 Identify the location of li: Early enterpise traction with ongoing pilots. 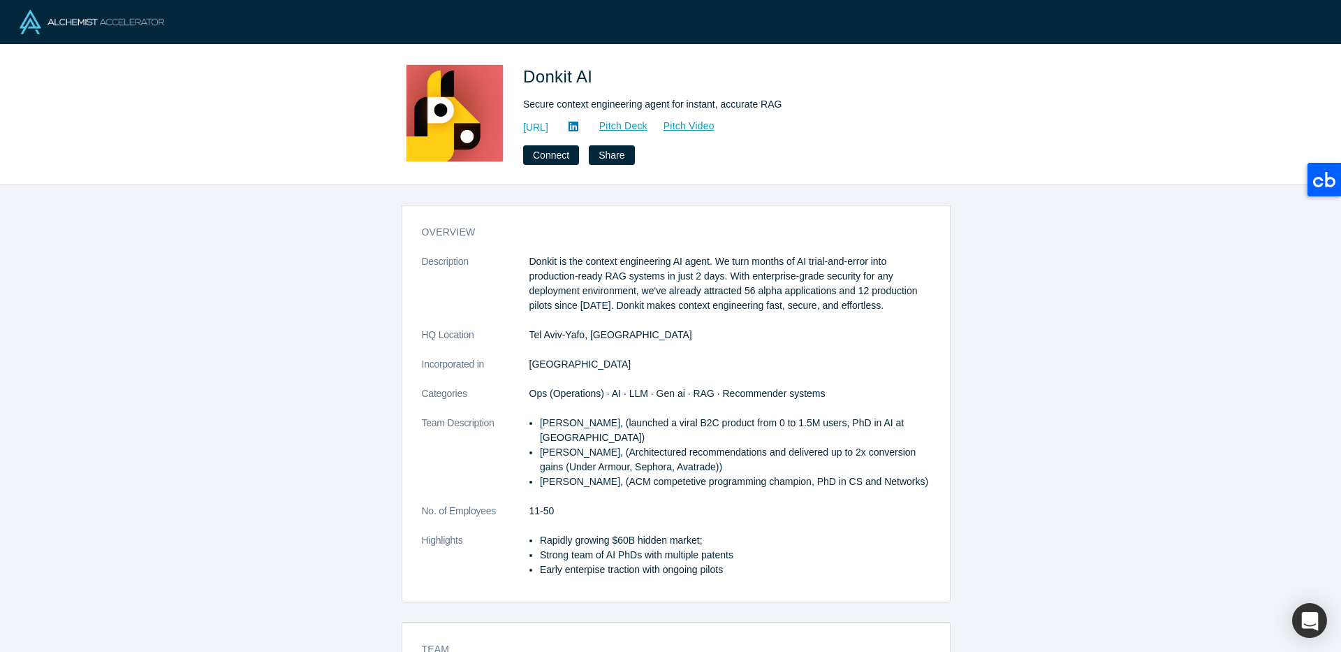
(735, 569).